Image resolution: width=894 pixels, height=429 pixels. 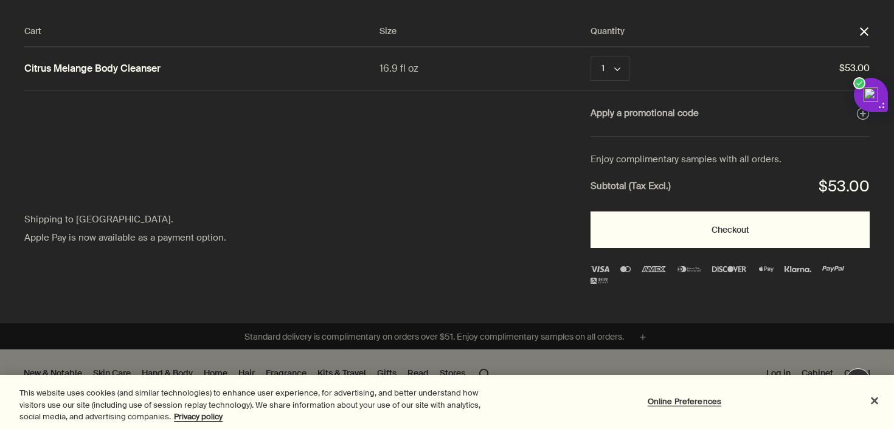 What do you see at coordinates (599, 281) in the screenshot?
I see `img: alipay-logo` at bounding box center [599, 281].